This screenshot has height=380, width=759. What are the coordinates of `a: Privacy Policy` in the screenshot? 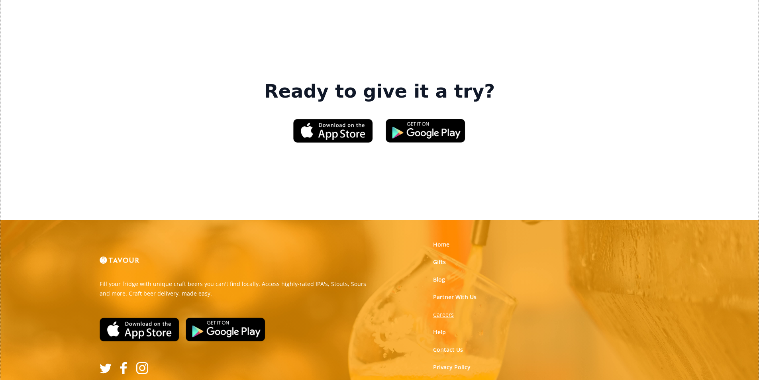 It's located at (452, 367).